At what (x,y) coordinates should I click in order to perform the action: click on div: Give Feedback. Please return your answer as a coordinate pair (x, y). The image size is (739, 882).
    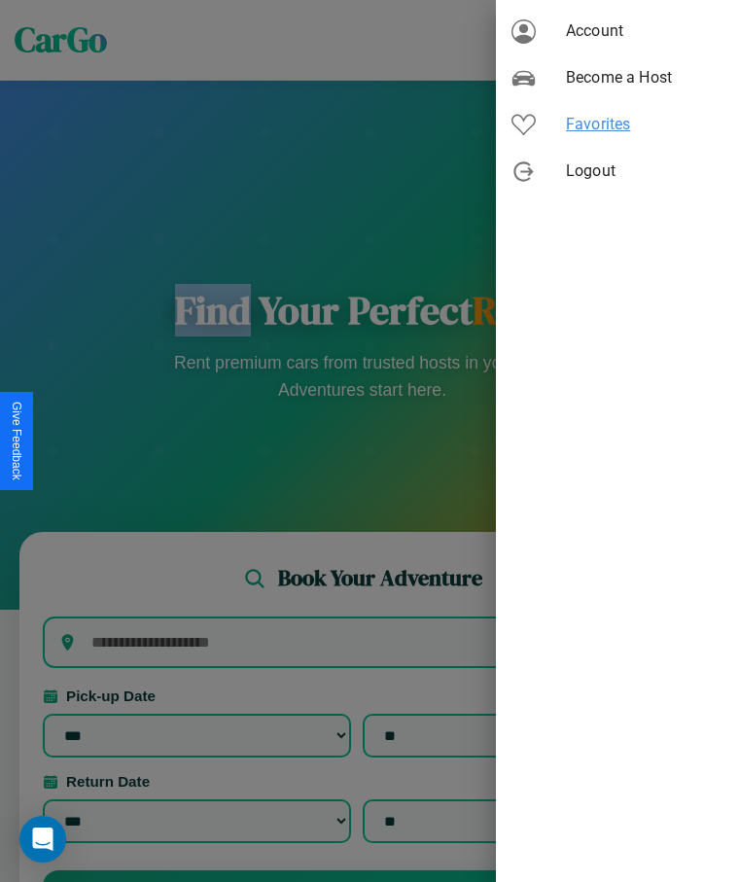
    Looking at the image, I should click on (17, 441).